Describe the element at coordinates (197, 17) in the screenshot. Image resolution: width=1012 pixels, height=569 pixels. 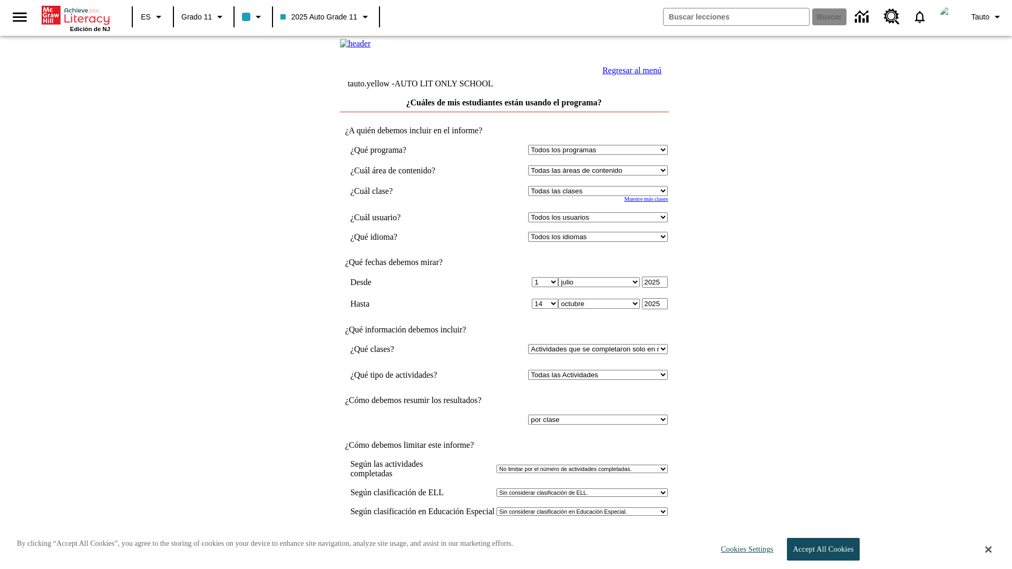
I see `span: Grado 11` at that location.